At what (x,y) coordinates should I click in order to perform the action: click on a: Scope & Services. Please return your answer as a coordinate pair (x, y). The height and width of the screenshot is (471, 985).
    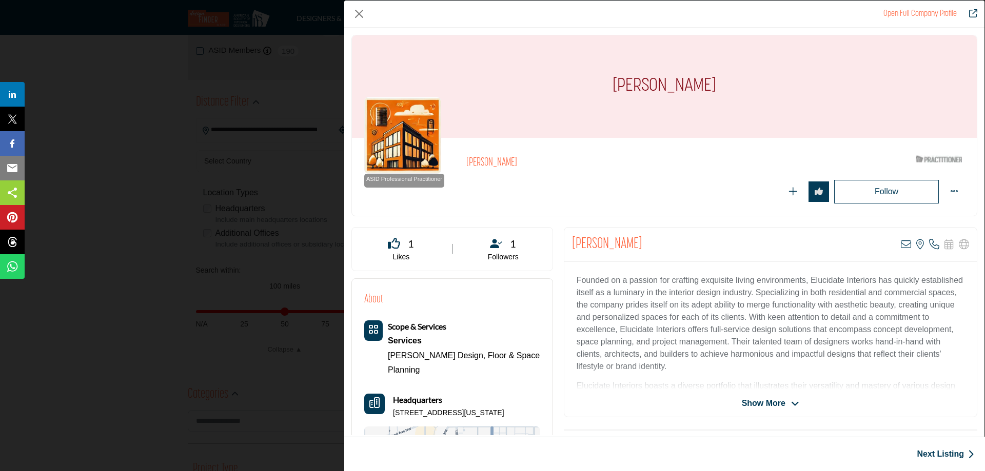
    Looking at the image, I should click on (417, 327).